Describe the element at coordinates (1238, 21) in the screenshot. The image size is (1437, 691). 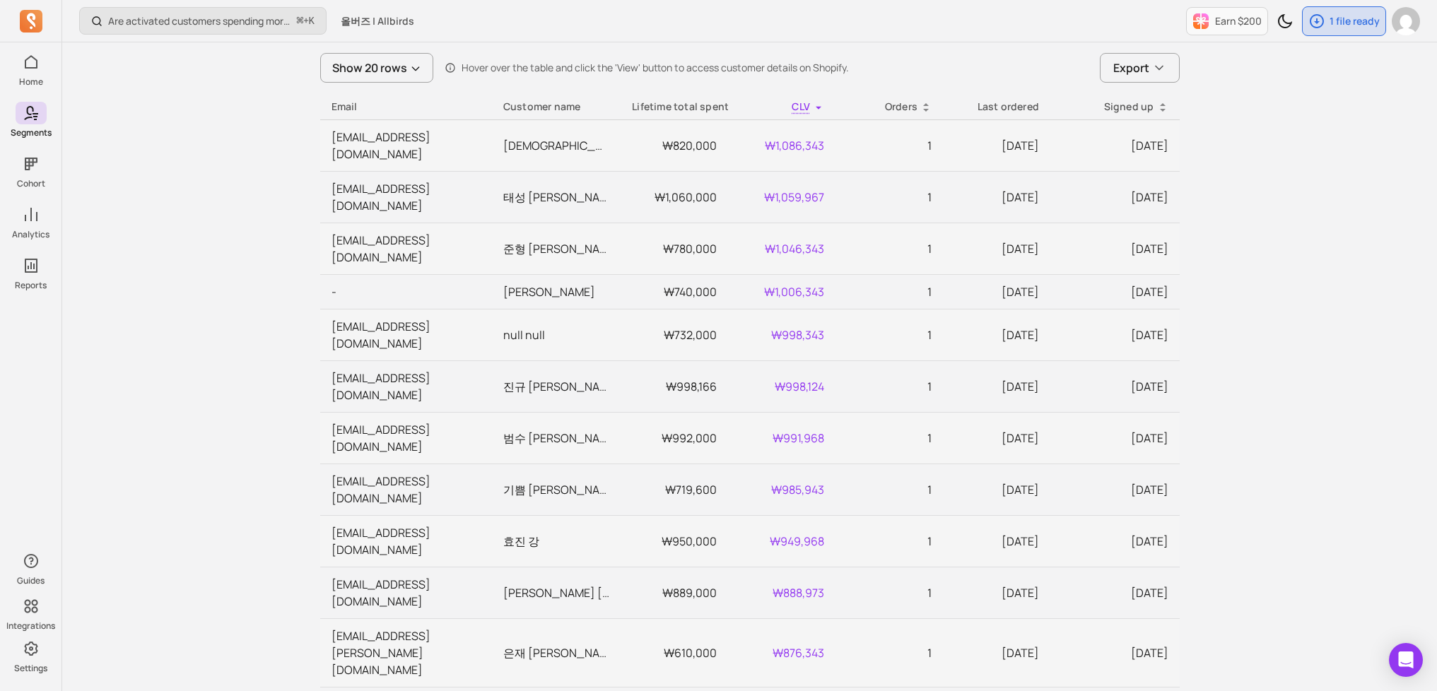
I see `p: Earn $200` at that location.